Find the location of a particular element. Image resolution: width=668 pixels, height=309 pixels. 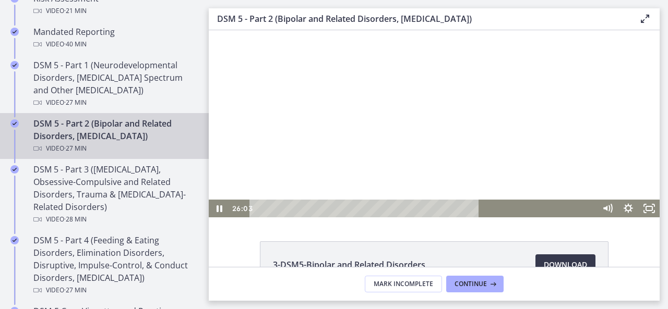

button: Fullscreen is located at coordinates (440, 178).